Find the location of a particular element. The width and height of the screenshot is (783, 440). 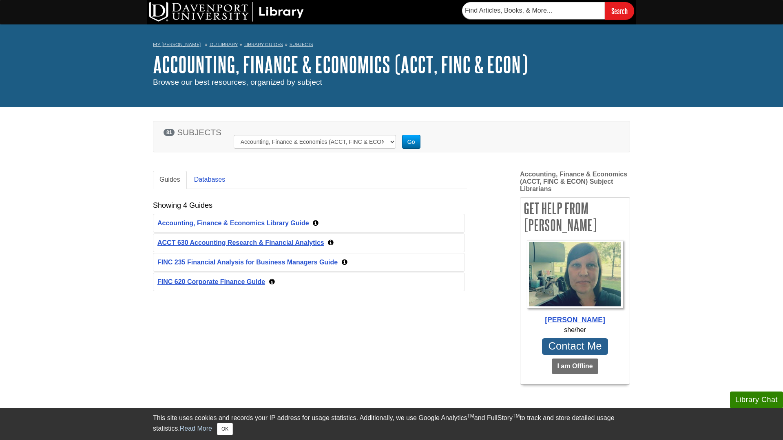

button: Close is located at coordinates (225, 429).